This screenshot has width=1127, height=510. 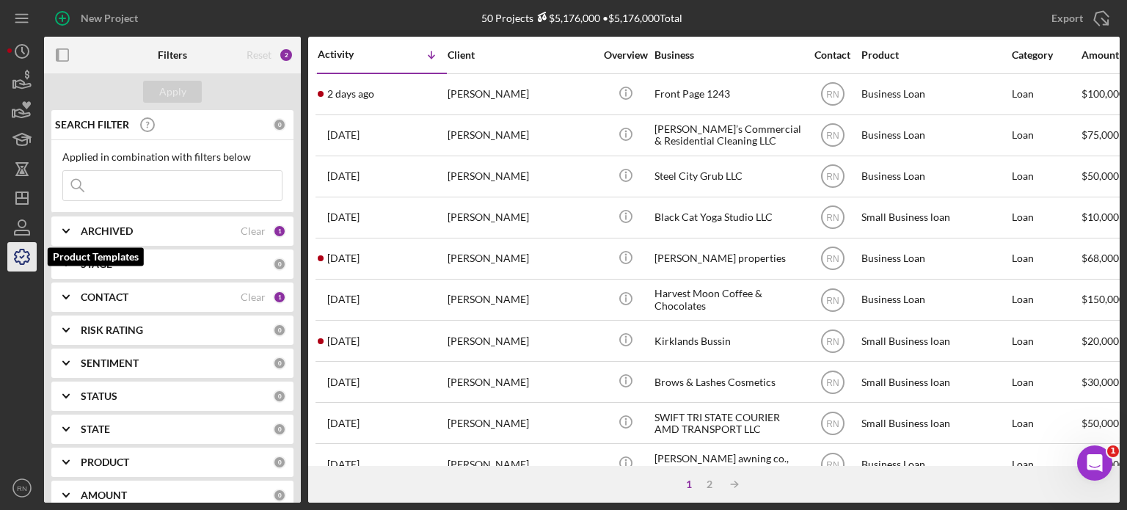 What do you see at coordinates (343, 135) in the screenshot?
I see `time: 2025-10-09 11:31` at bounding box center [343, 135].